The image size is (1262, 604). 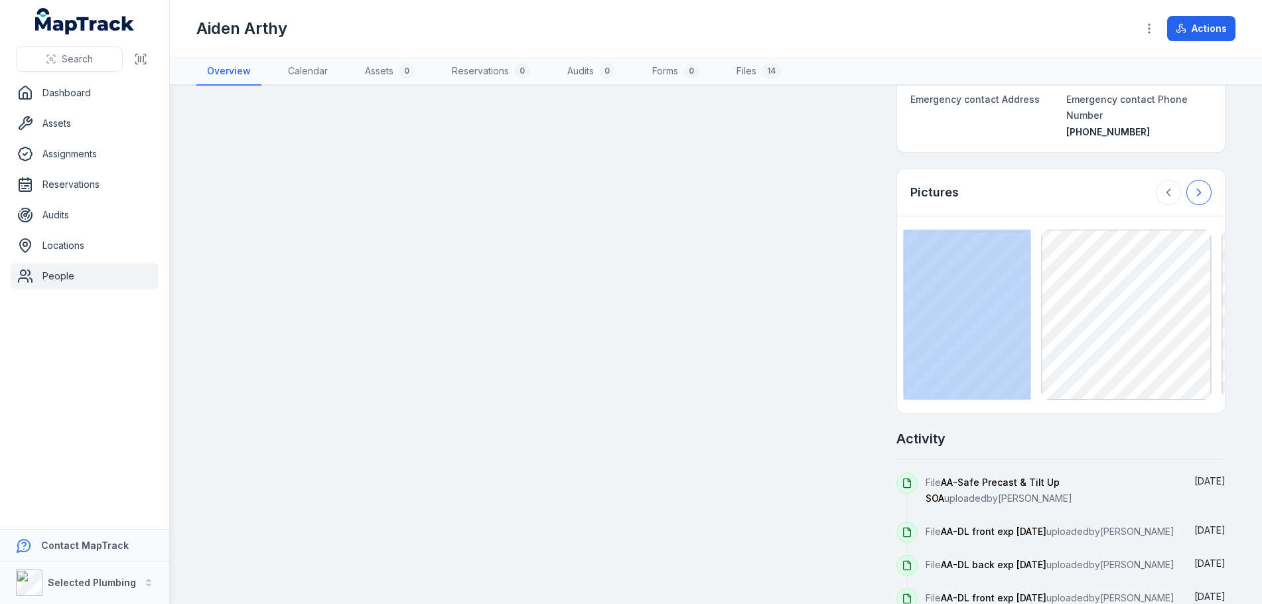 What do you see at coordinates (69, 59) in the screenshot?
I see `button: Search` at bounding box center [69, 59].